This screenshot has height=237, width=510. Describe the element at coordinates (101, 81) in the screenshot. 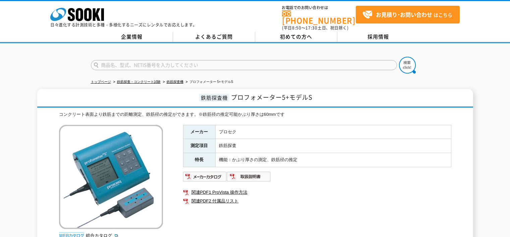

I see `a: トップページ` at that location.